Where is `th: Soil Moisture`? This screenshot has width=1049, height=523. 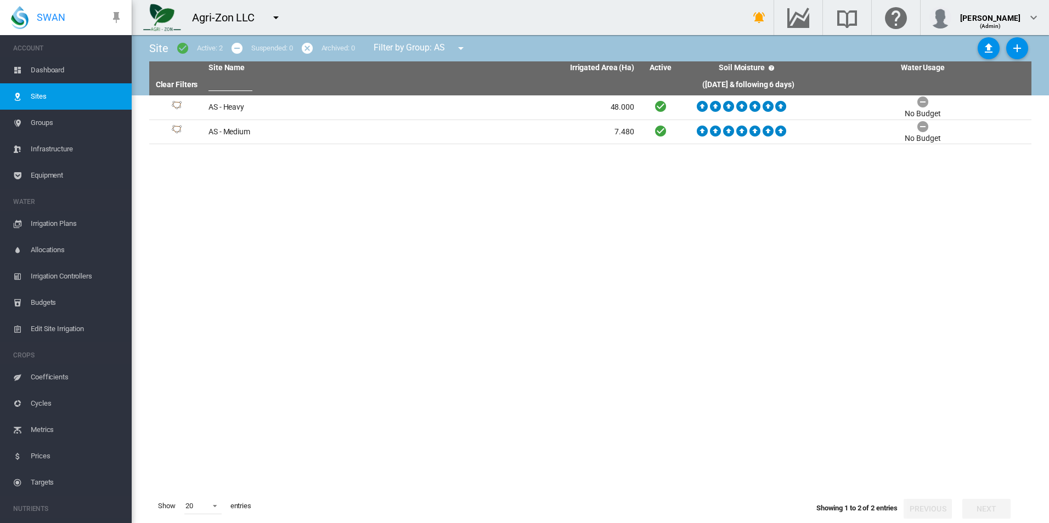
th: Soil Moisture is located at coordinates (748, 68).